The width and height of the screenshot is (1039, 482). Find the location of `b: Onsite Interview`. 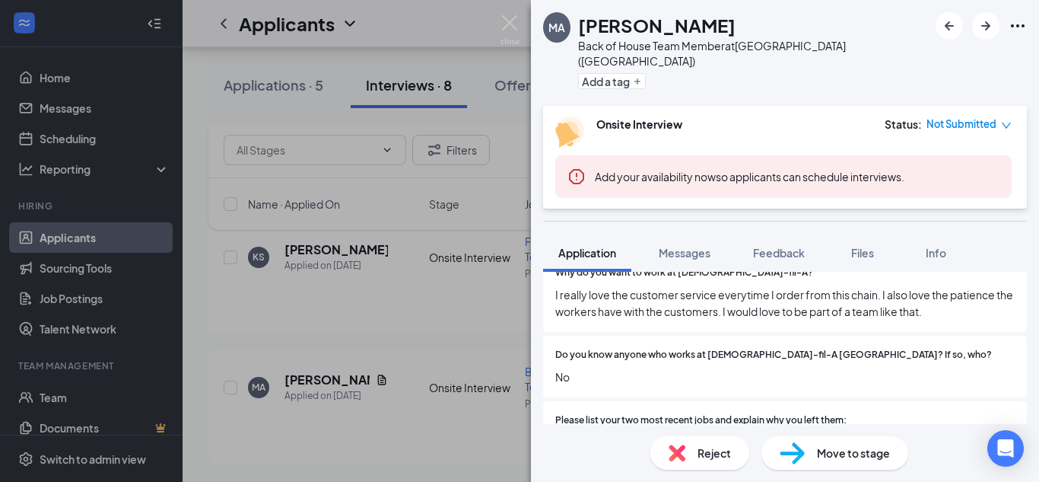

b: Onsite Interview is located at coordinates (639, 124).